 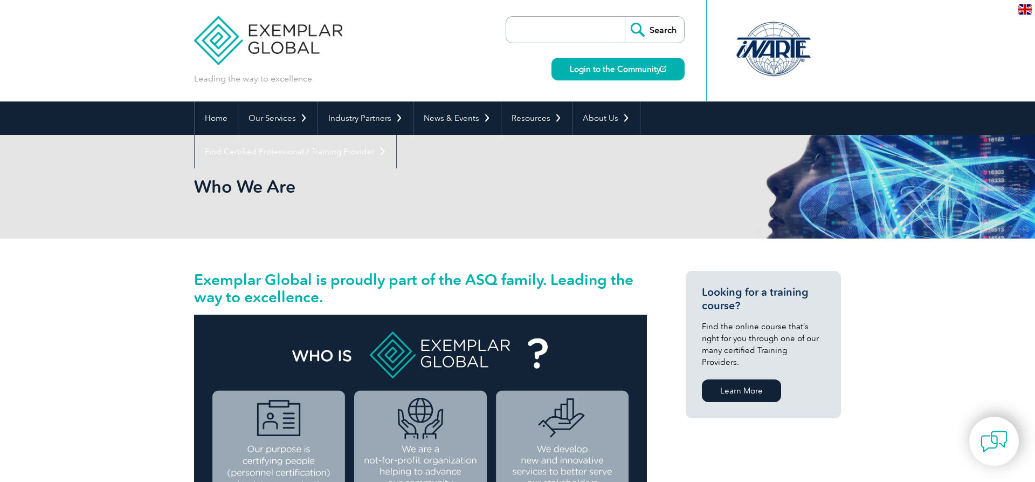 I want to click on p: Leading the way to excellence, so click(x=253, y=79).